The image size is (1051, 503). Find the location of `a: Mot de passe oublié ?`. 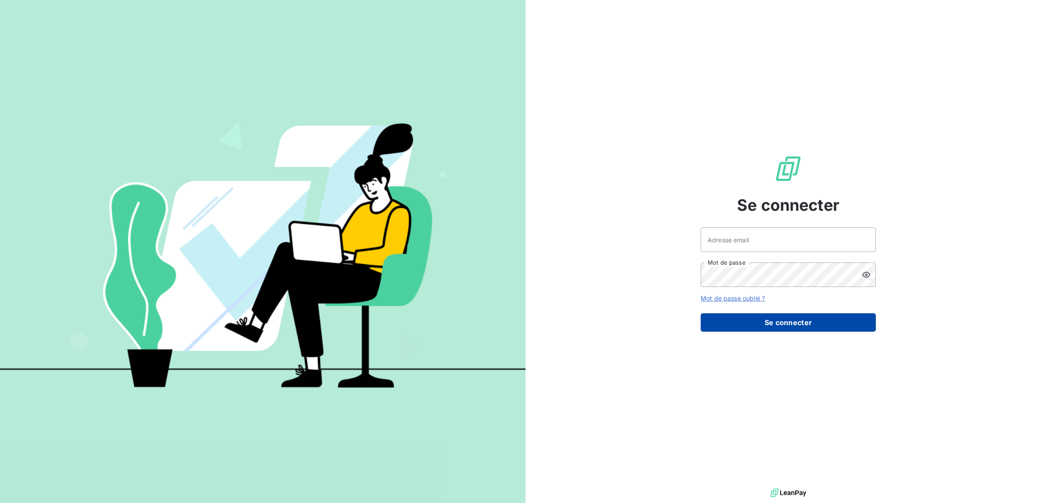

a: Mot de passe oublié ? is located at coordinates (733, 298).